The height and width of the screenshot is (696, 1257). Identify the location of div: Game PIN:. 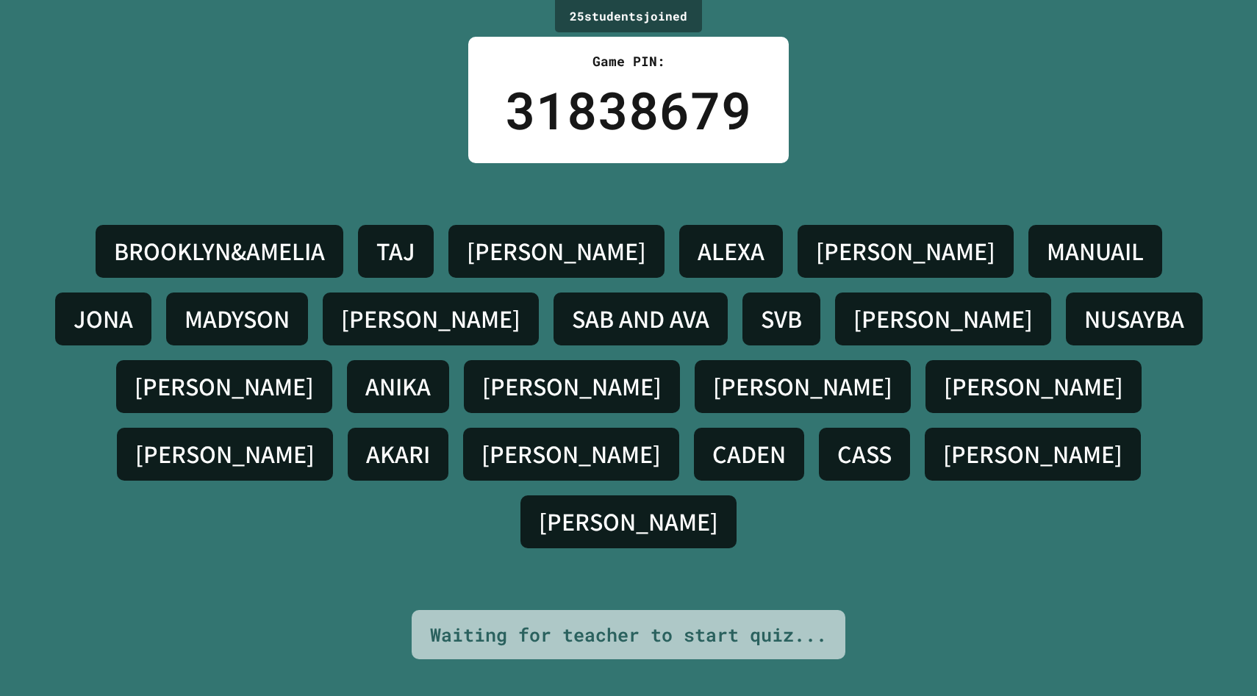
(628, 61).